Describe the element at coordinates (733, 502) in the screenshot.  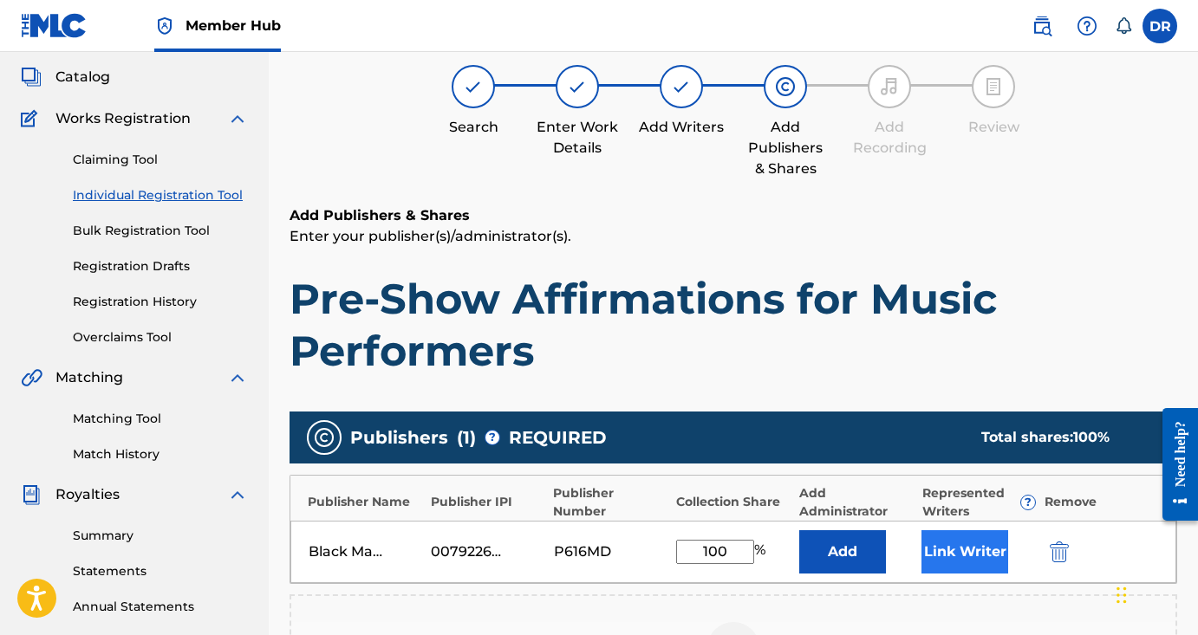
I see `div: Collection Share` at that location.